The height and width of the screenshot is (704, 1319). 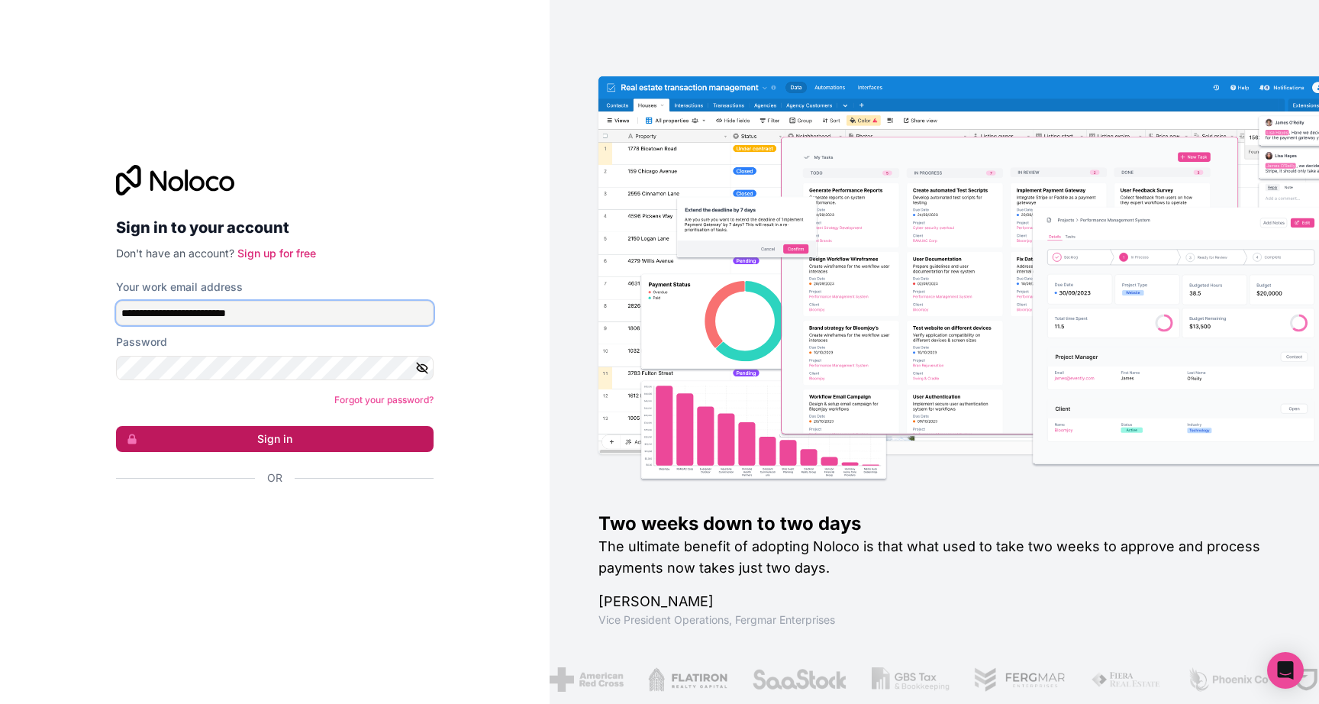 I want to click on img: /assets/fergmar-CudnrXN5.png, so click(x=1019, y=679).